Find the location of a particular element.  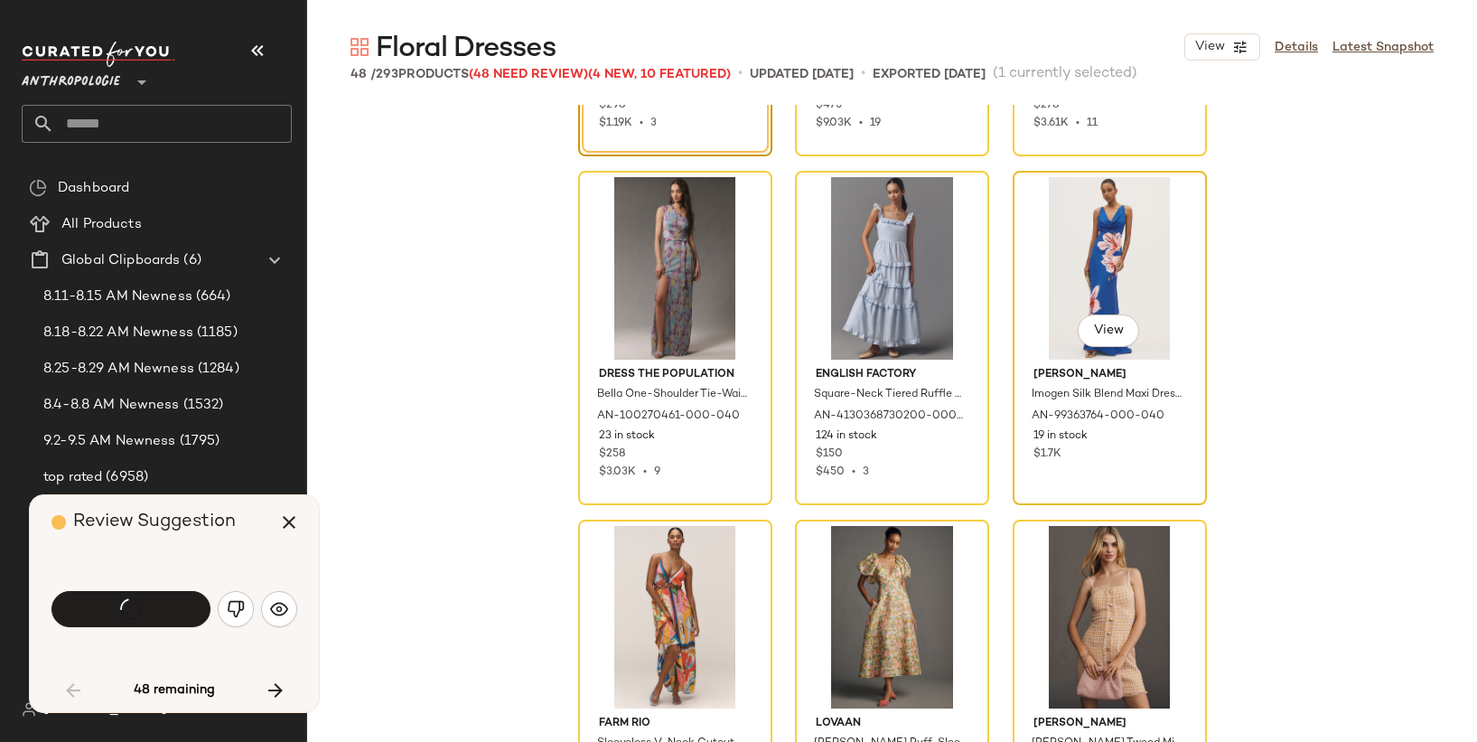

span: 19 in stock is located at coordinates (1061, 436).